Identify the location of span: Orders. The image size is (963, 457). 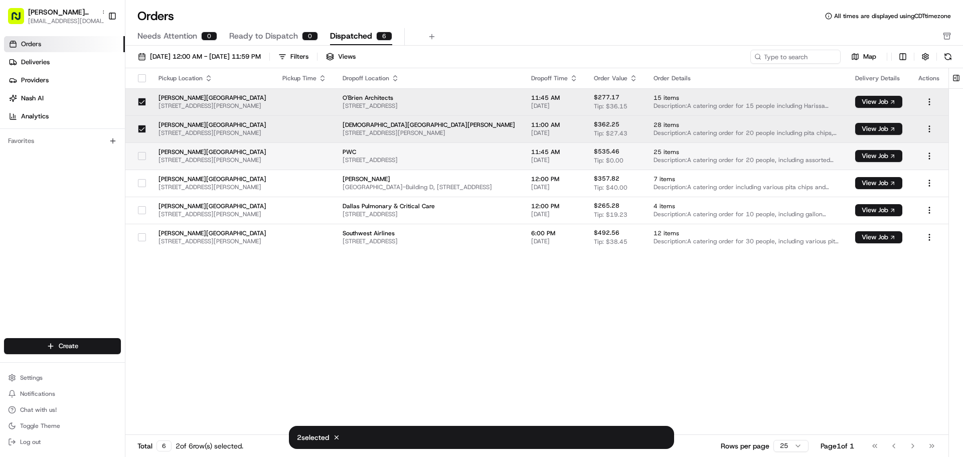
(31, 44).